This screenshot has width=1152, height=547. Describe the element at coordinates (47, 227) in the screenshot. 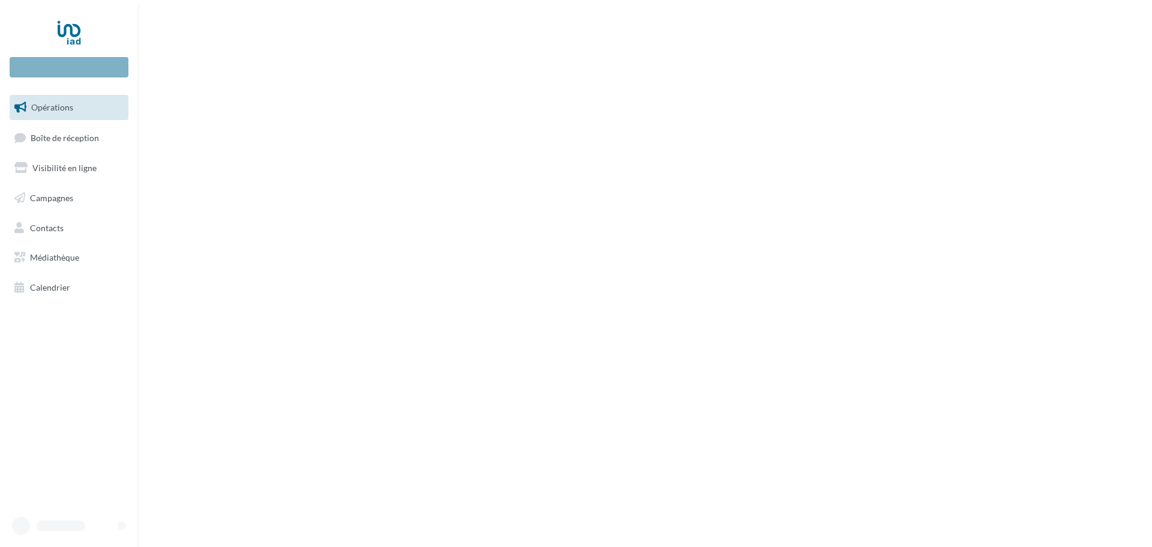

I see `span: Contacts` at that location.